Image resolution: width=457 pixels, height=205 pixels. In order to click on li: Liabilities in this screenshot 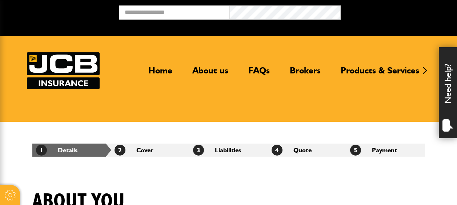, I will do `click(229, 150)`.